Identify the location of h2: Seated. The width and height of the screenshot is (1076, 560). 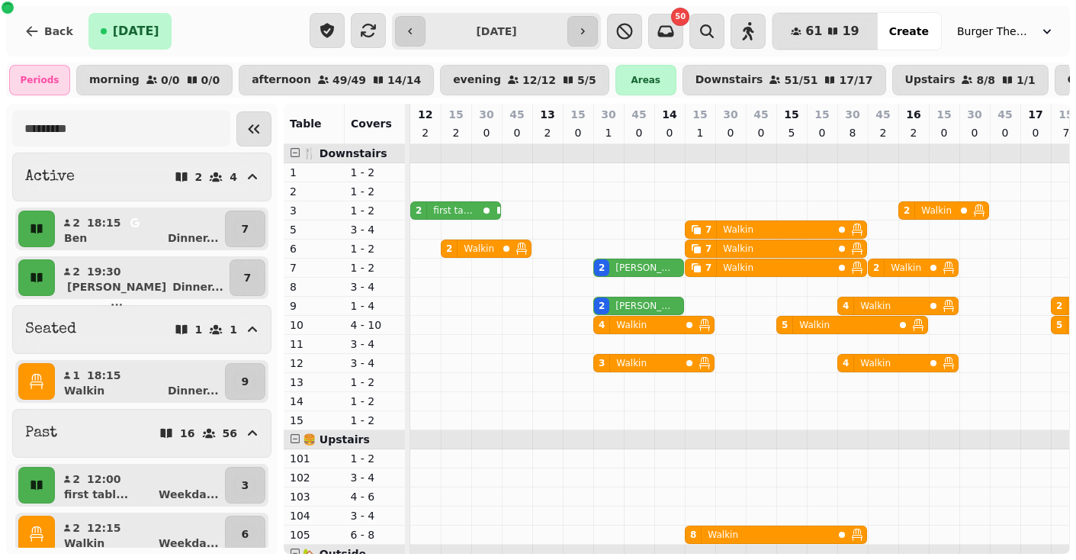
(50, 329).